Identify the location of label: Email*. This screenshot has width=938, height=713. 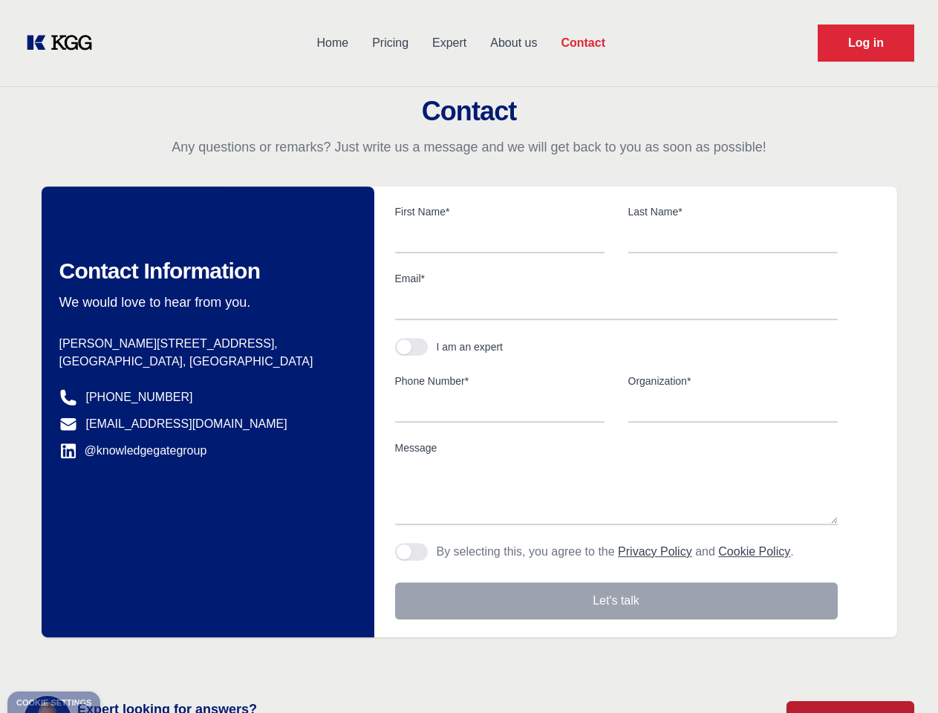
(617, 279).